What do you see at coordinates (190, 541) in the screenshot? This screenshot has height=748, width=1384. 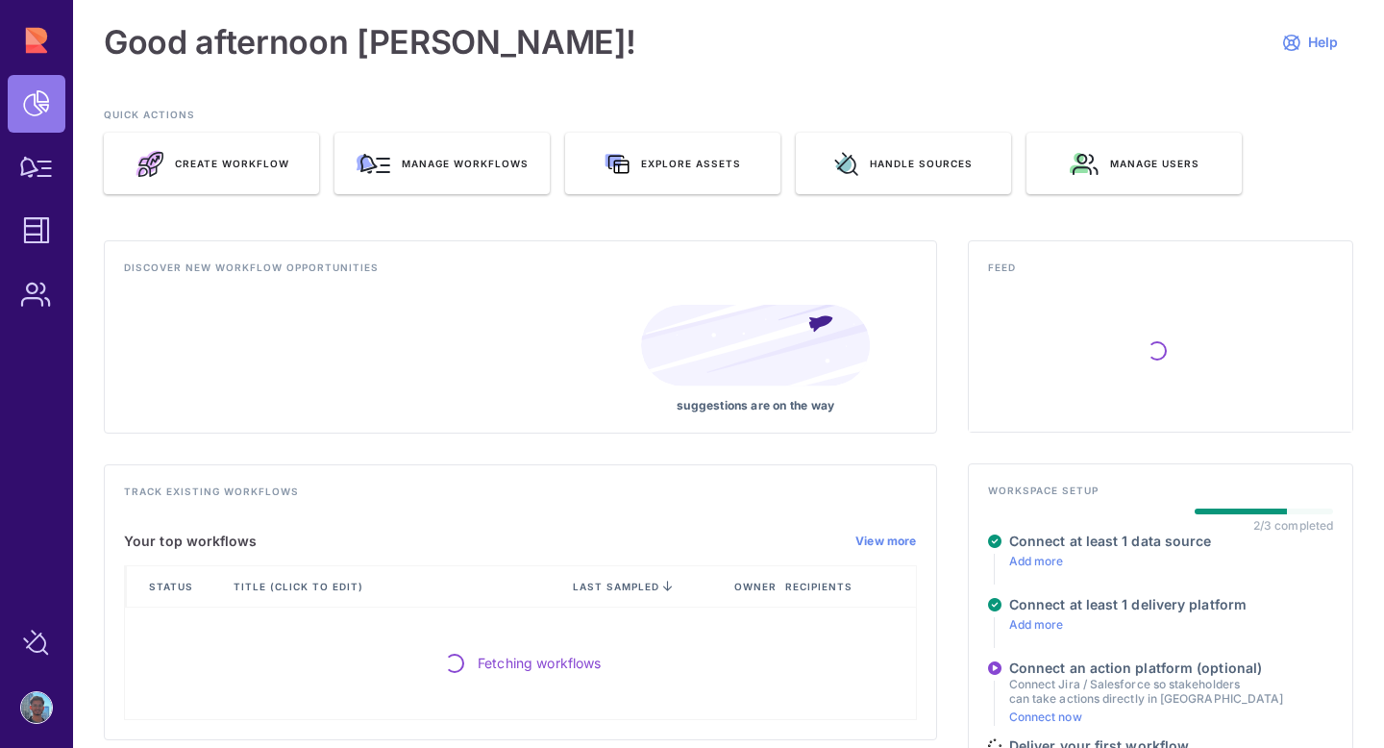 I see `h5: Your top workflows` at bounding box center [190, 541].